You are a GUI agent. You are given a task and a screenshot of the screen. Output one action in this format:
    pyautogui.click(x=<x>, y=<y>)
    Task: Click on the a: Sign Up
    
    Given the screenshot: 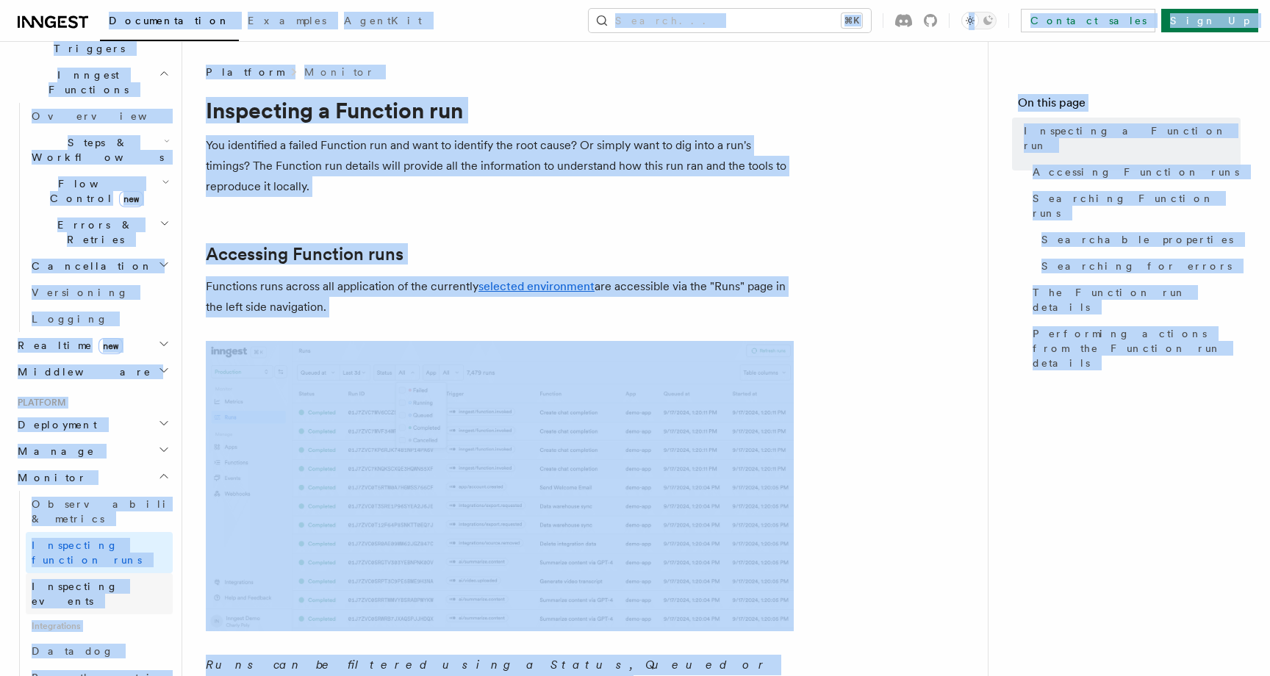 What is the action you would take?
    pyautogui.click(x=1209, y=21)
    